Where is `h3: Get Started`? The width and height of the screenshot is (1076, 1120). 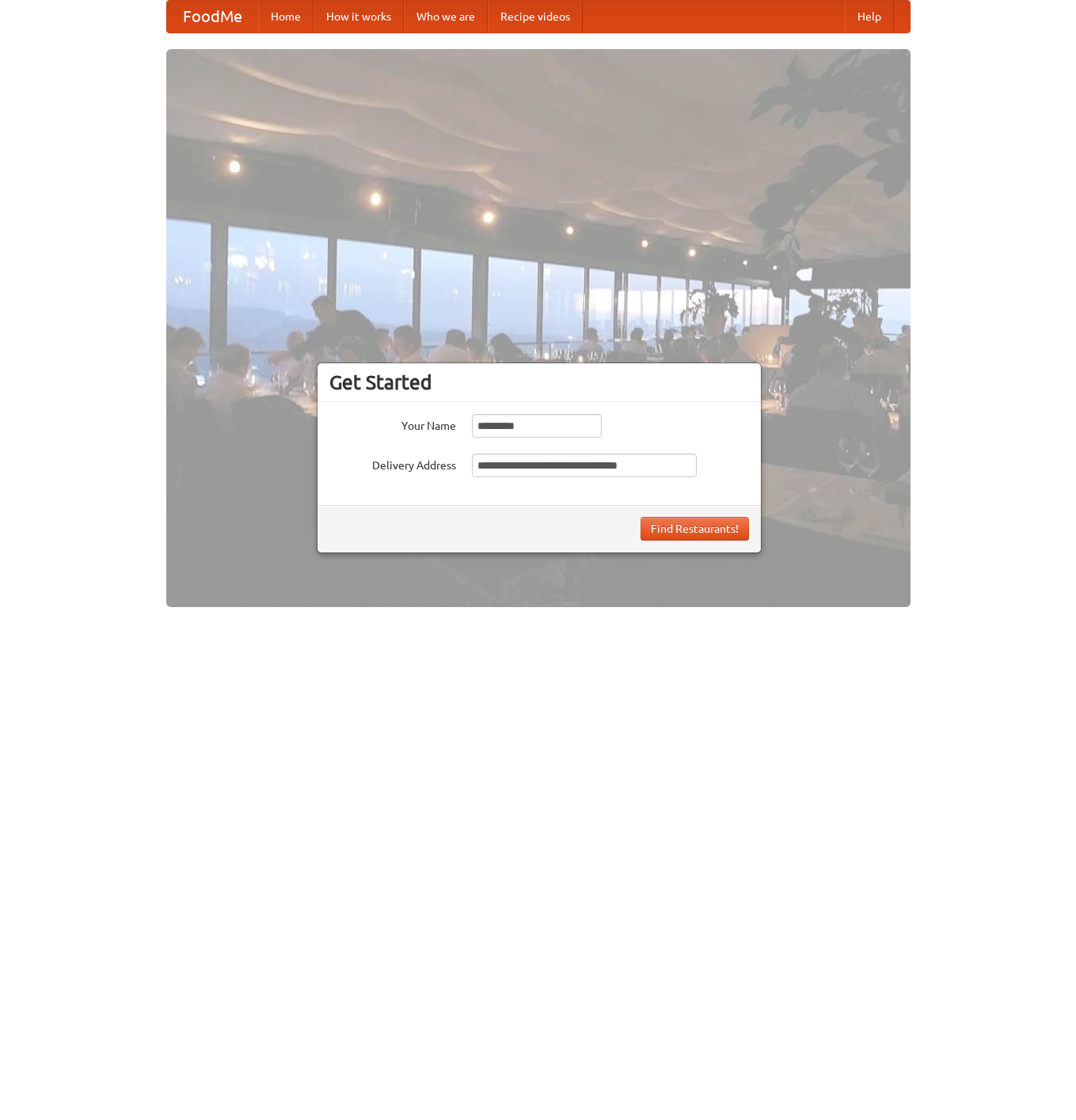 h3: Get Started is located at coordinates (539, 382).